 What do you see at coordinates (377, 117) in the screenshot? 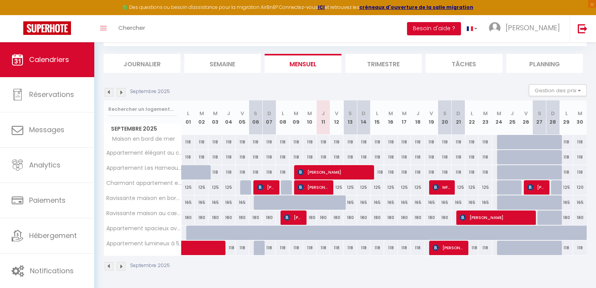
I see `th: 15` at bounding box center [377, 117].